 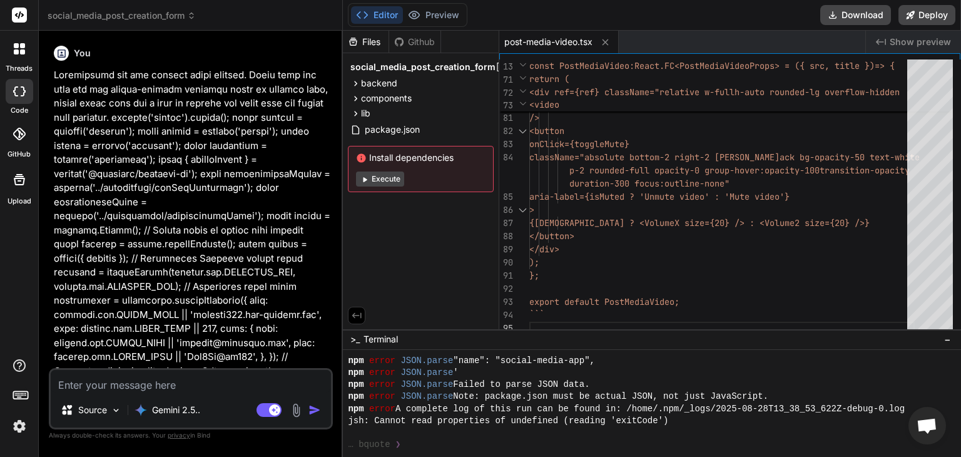 What do you see at coordinates (296, 410) in the screenshot?
I see `img: attachment` at bounding box center [296, 410].